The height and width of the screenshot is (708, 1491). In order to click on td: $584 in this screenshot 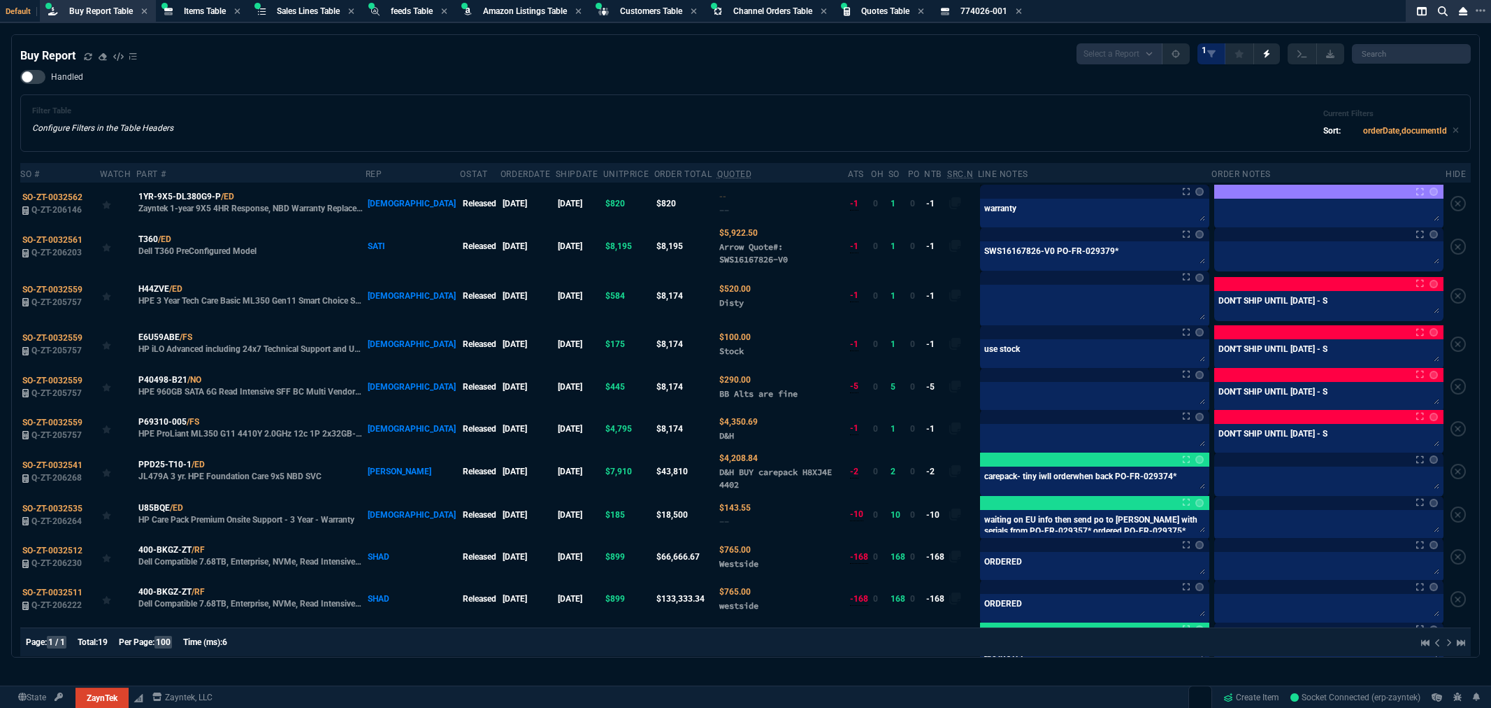, I will do `click(629, 296)`.